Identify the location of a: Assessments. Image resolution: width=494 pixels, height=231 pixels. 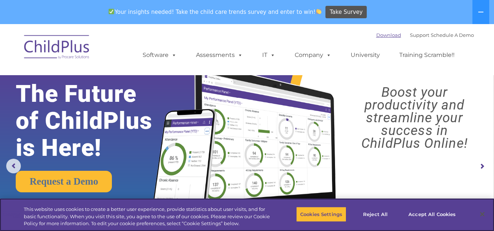
(219, 55).